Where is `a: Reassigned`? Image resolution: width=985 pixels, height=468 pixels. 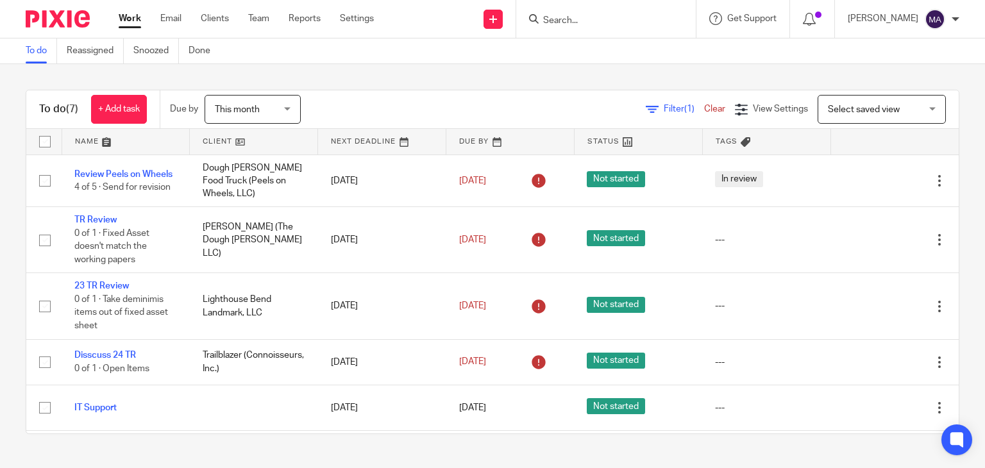 a: Reassigned is located at coordinates (95, 51).